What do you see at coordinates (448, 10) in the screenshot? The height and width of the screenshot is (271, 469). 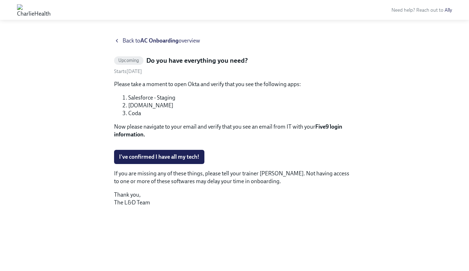 I see `a: Ally` at bounding box center [448, 10].